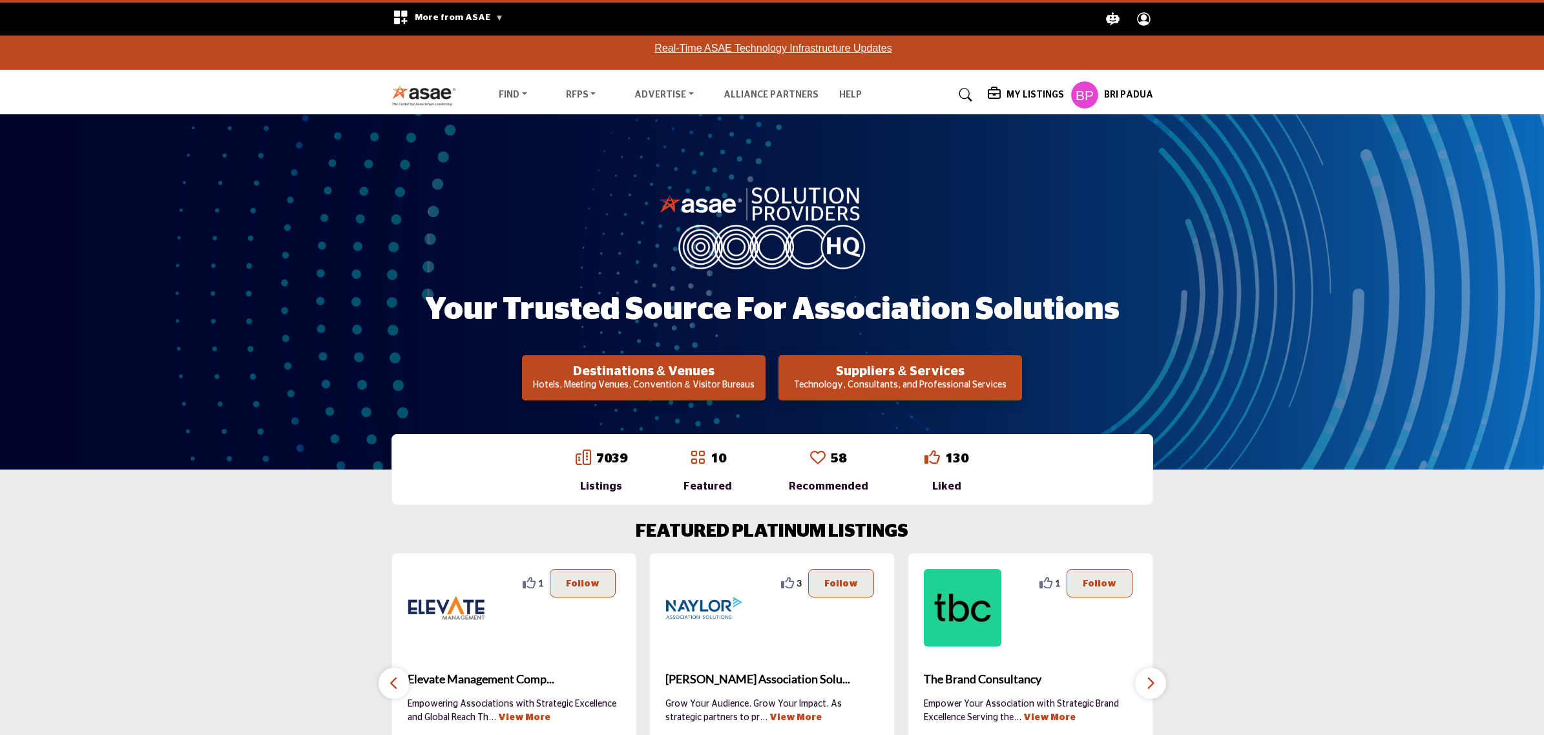 Image resolution: width=1544 pixels, height=735 pixels. I want to click on img: Elevate Management Company, so click(447, 608).